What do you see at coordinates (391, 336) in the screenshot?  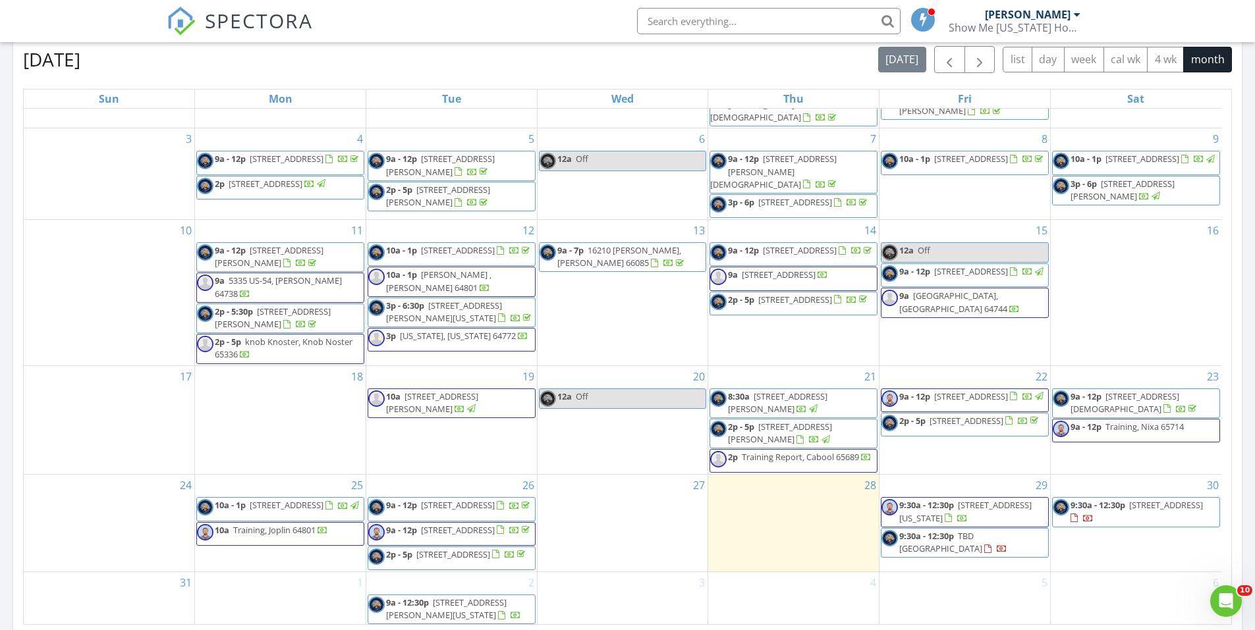 I see `span: 3p` at bounding box center [391, 336].